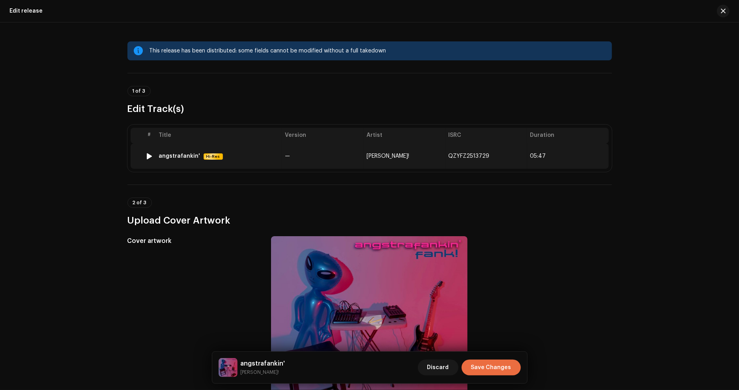 This screenshot has height=390, width=739. I want to click on img: 1ff1b90c-1c7e-461d-919b-3145c394b573, so click(228, 367).